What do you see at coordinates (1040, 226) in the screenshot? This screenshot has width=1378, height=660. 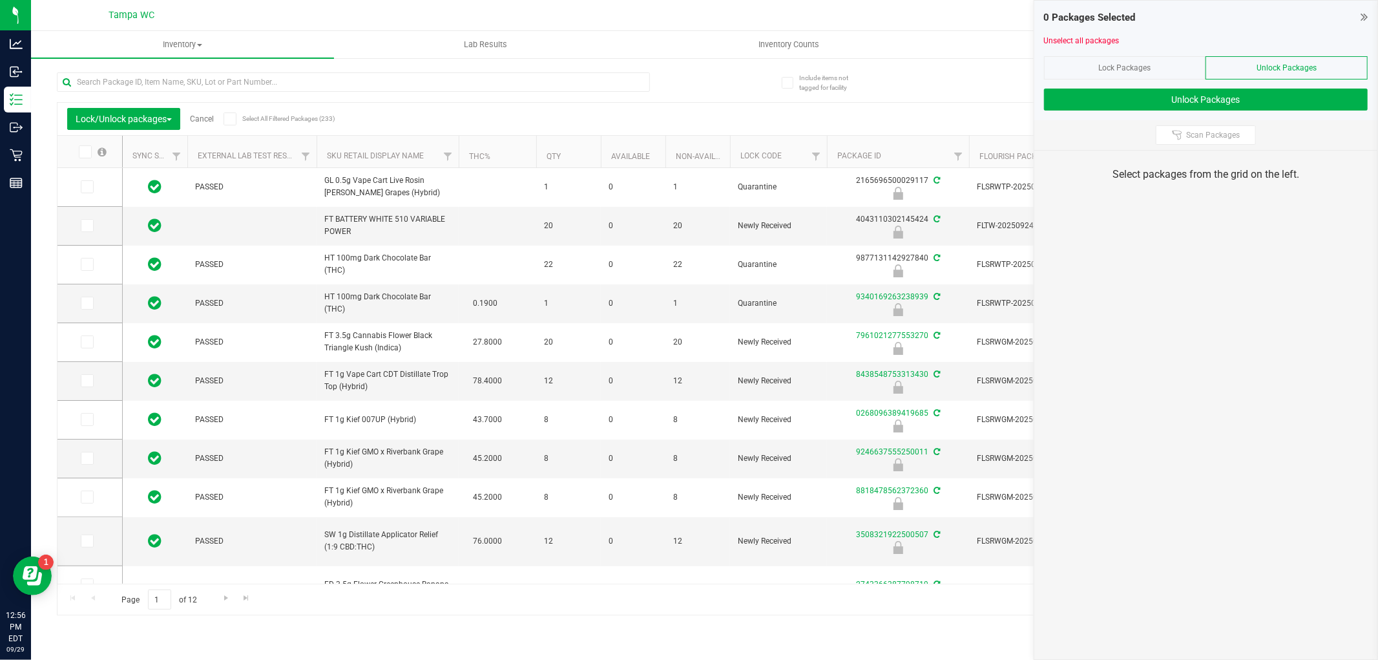 I see `span: FLTW-20250924-007` at bounding box center [1040, 226].